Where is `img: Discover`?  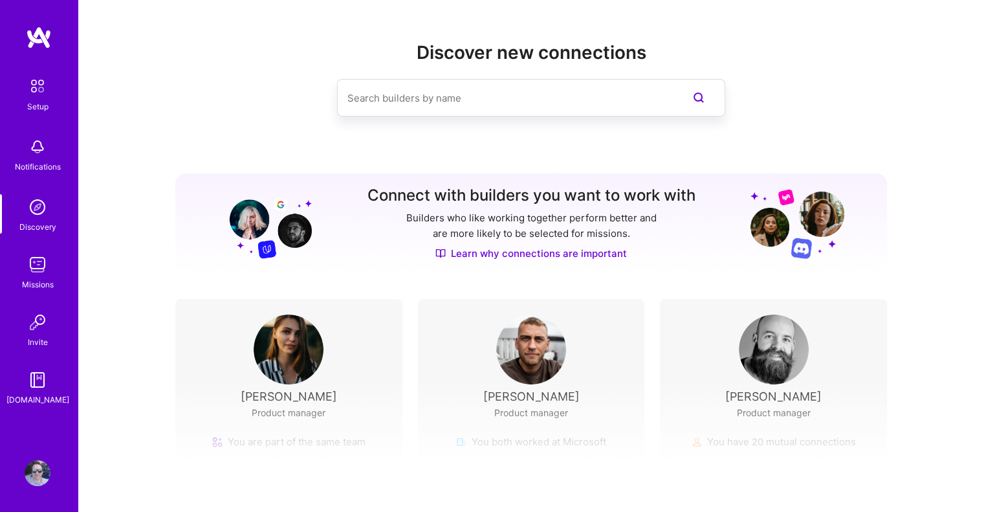
img: Discover is located at coordinates (441, 253).